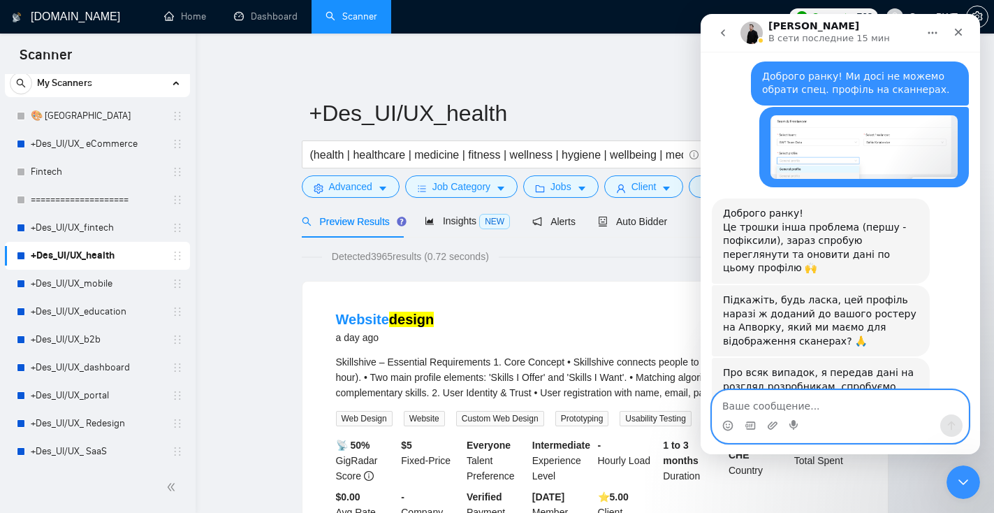 The width and height of the screenshot is (994, 513). Describe the element at coordinates (644, 187) in the screenshot. I see `button: userClientcaret-down` at that location.